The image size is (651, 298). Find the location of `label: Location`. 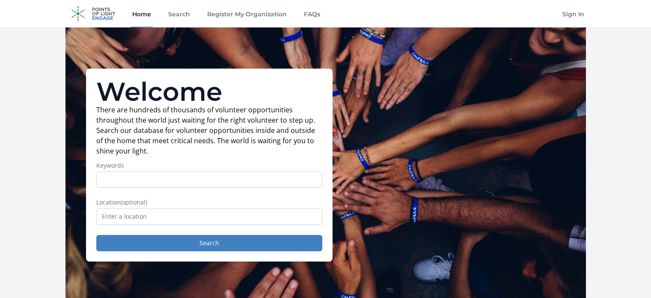

label: Location is located at coordinates (209, 202).